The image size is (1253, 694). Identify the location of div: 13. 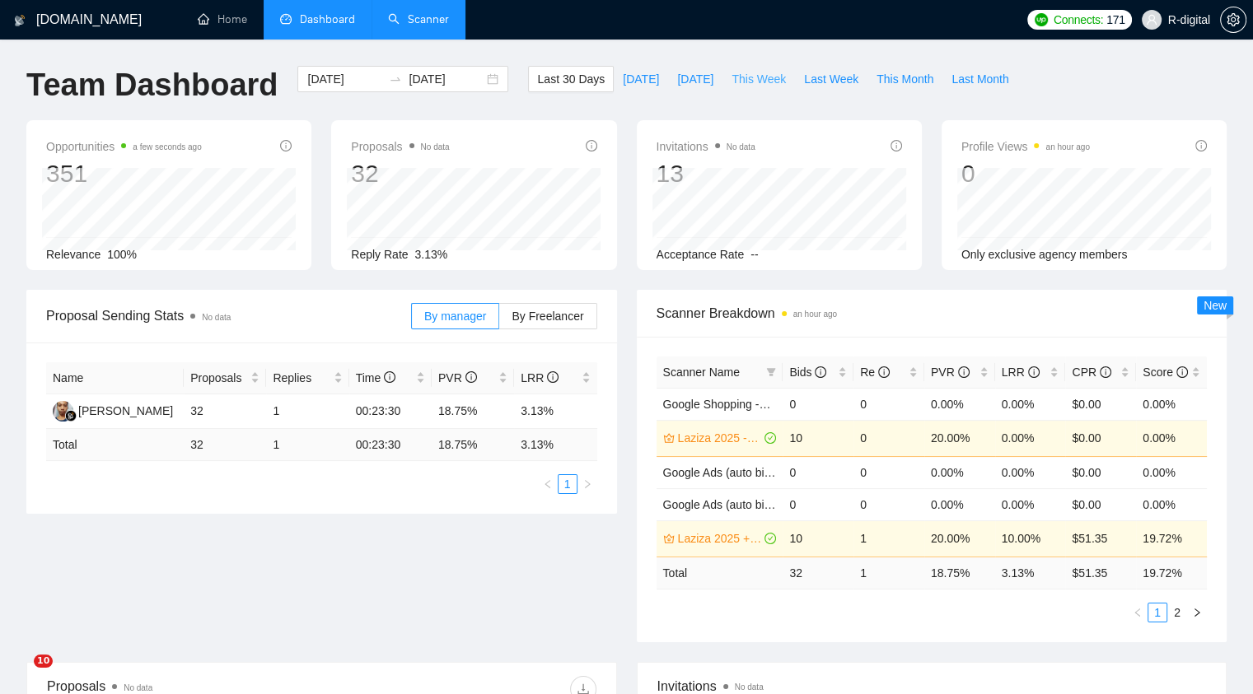
(706, 174).